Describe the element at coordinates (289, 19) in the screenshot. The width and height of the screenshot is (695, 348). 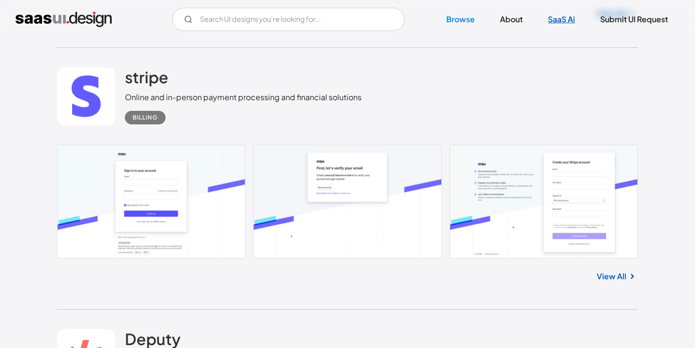
I see `input: Search UI designs you're looking for...` at that location.